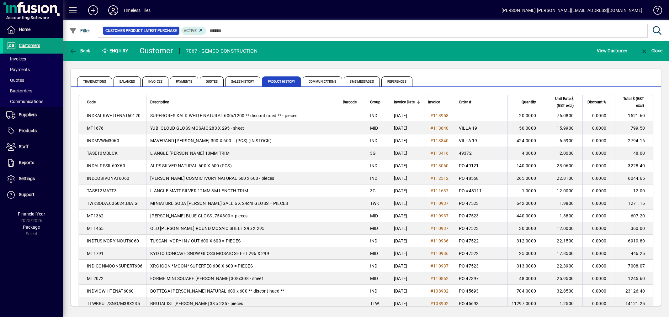  Describe the element at coordinates (25, 102) in the screenshot. I see `span: Communications` at that location.